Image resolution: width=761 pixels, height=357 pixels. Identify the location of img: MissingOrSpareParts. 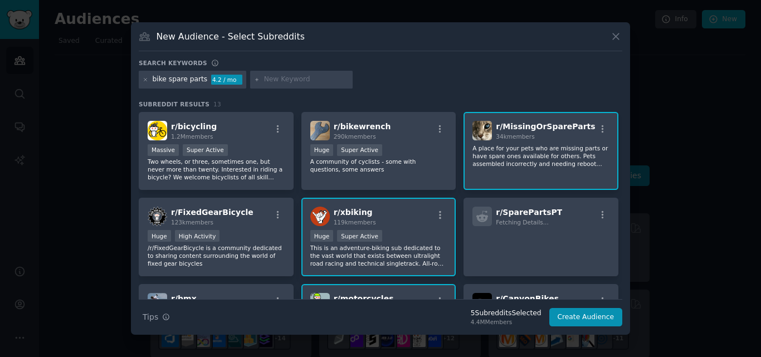
(482, 130).